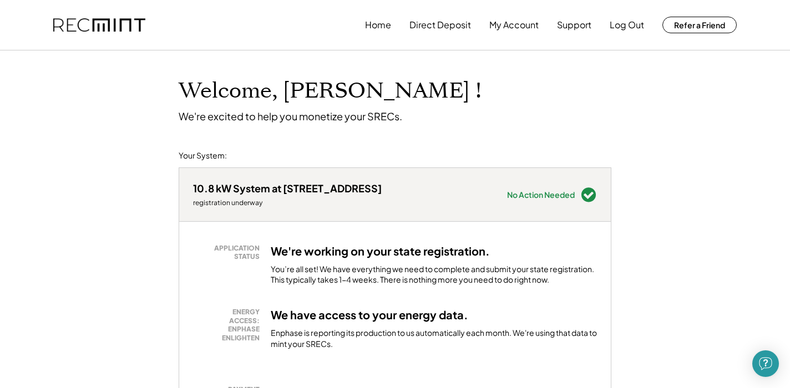 The width and height of the screenshot is (790, 388). I want to click on button: Log Out, so click(627, 25).